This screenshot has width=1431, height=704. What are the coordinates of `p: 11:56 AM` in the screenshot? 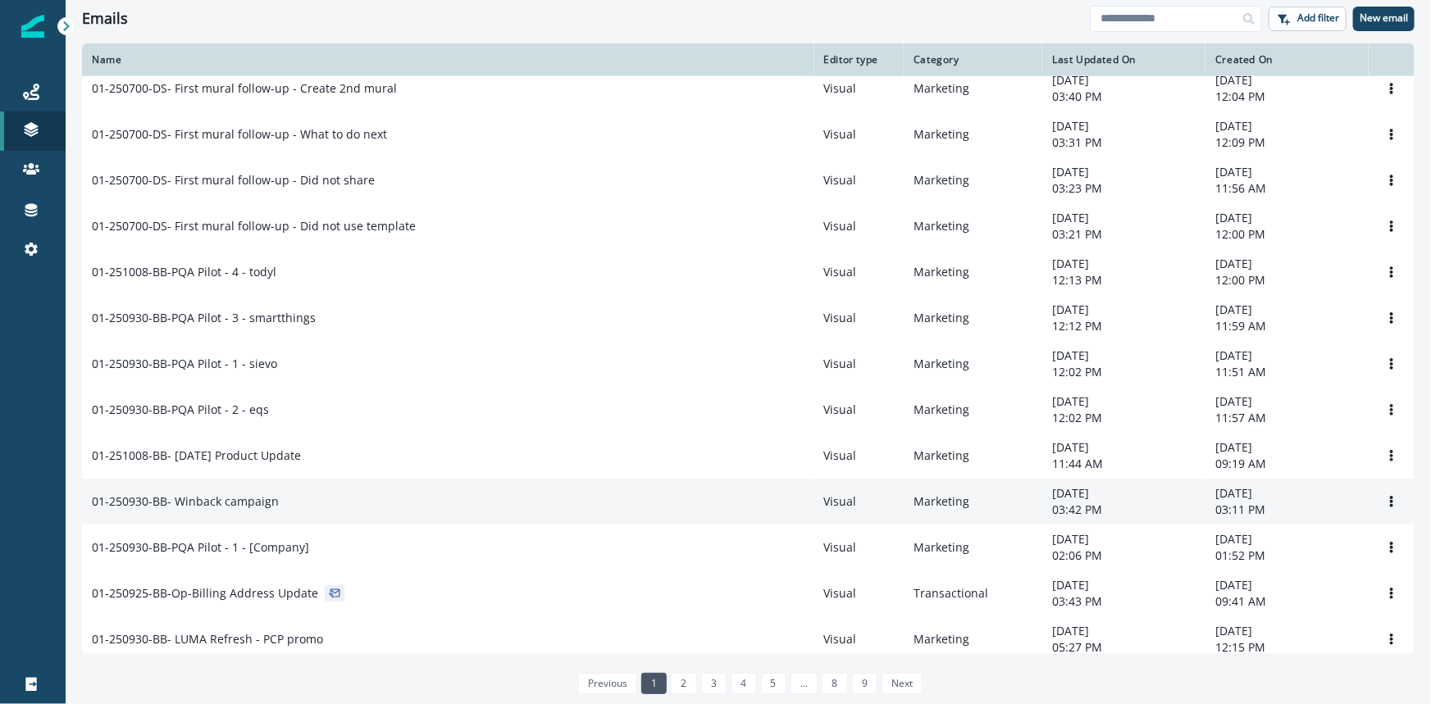 It's located at (1287, 189).